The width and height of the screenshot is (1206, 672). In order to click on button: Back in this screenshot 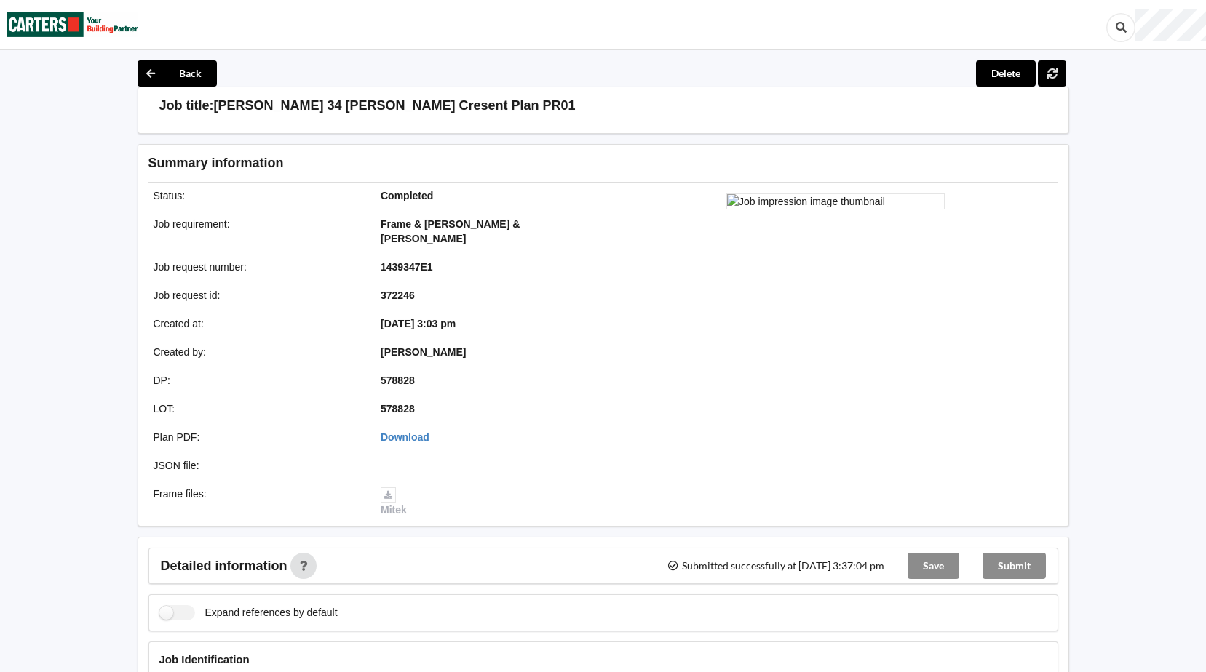, I will do `click(177, 73)`.